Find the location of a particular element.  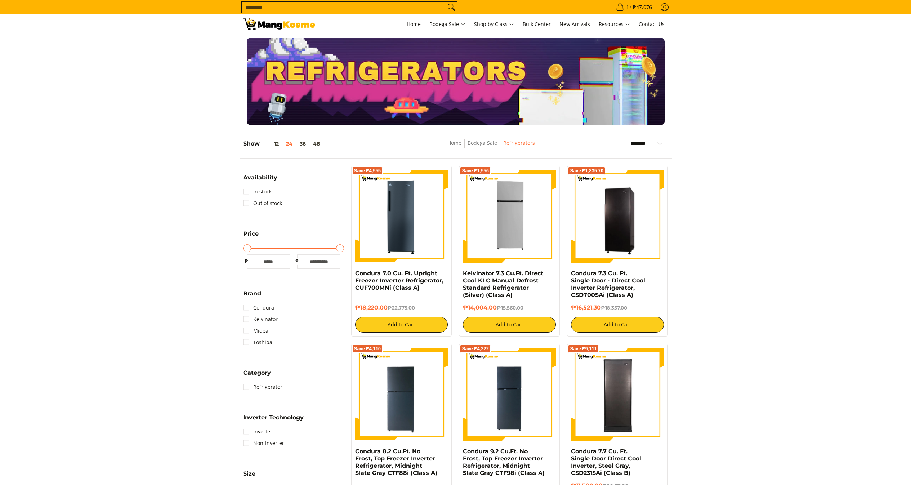

a: Condura 7.7 Cu. Ft. Single Door Direct Cool Inverter, Steel Gray, CSD231SAi (Class B) is located at coordinates (606, 462).